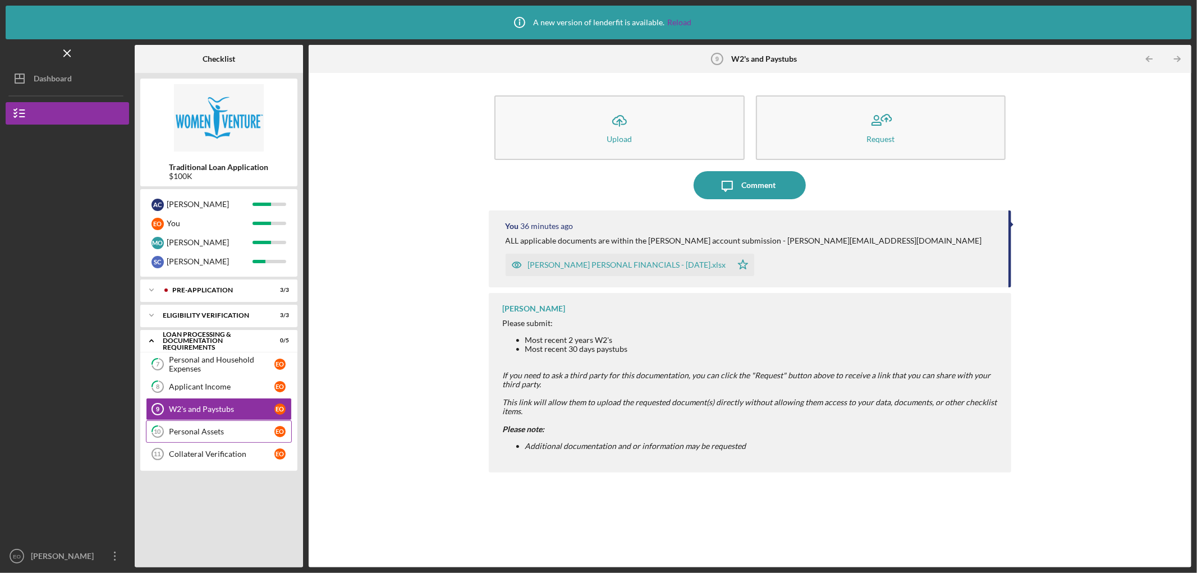  What do you see at coordinates (619, 139) in the screenshot?
I see `div: Upload` at bounding box center [619, 139].